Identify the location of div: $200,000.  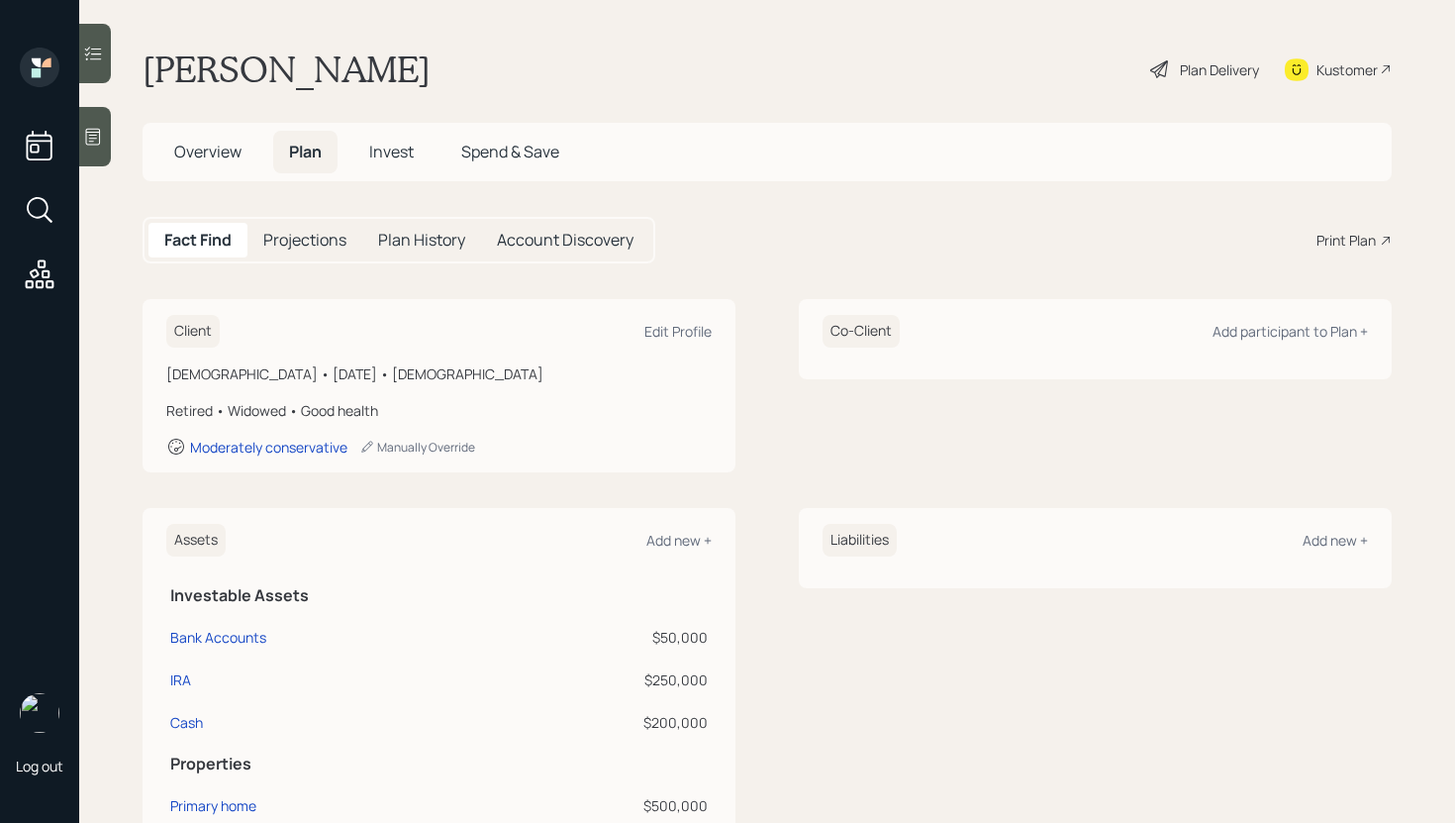
(600, 722).